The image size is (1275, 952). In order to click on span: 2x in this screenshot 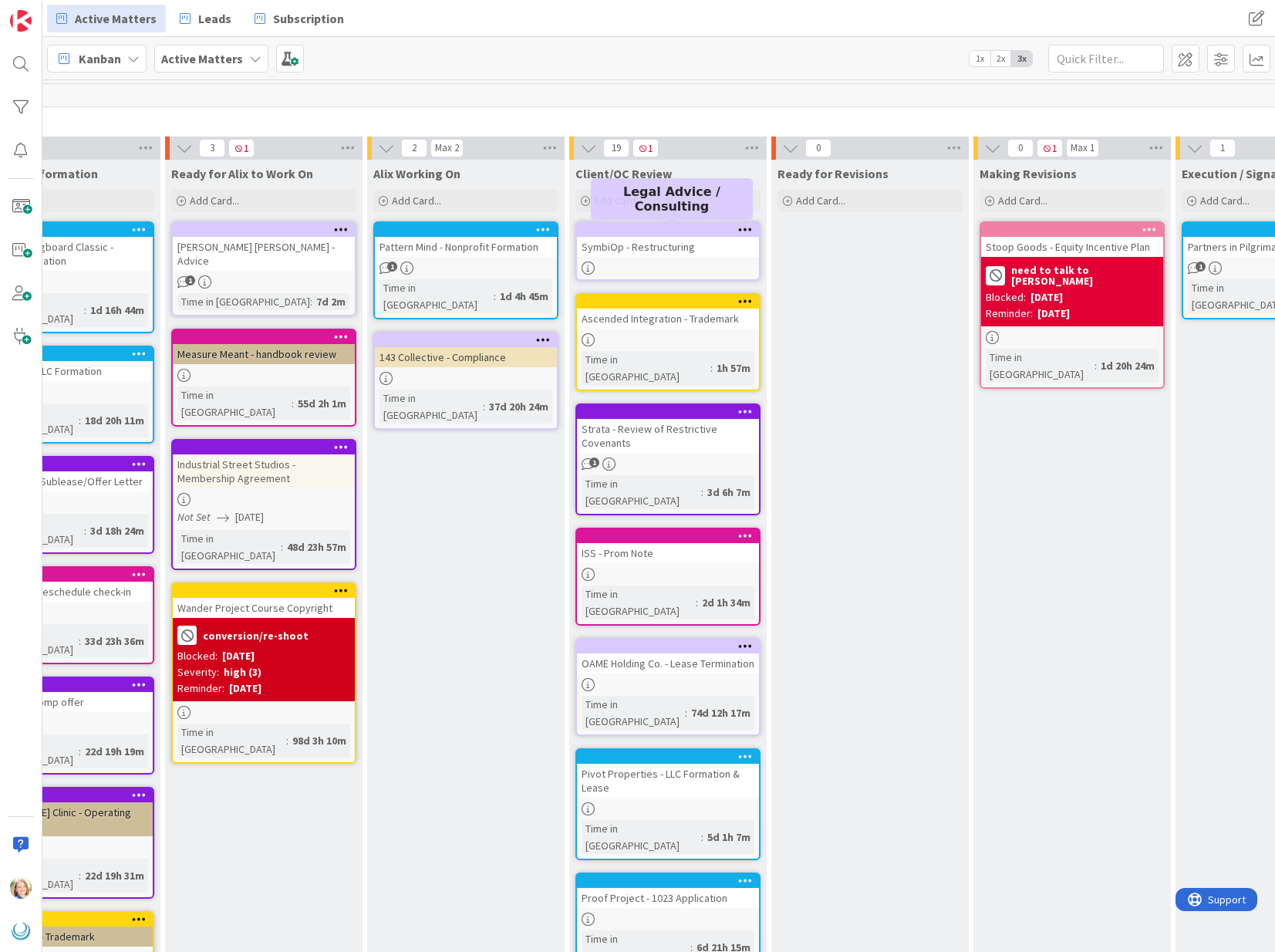, I will do `click(1000, 58)`.